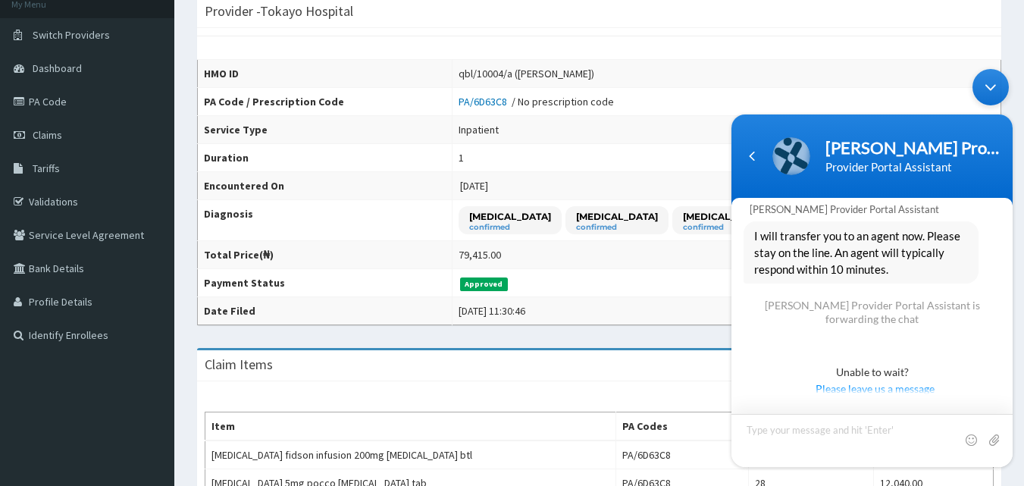 The height and width of the screenshot is (486, 1024). What do you see at coordinates (239, 365) in the screenshot?
I see `h3: Claim Items` at bounding box center [239, 365].